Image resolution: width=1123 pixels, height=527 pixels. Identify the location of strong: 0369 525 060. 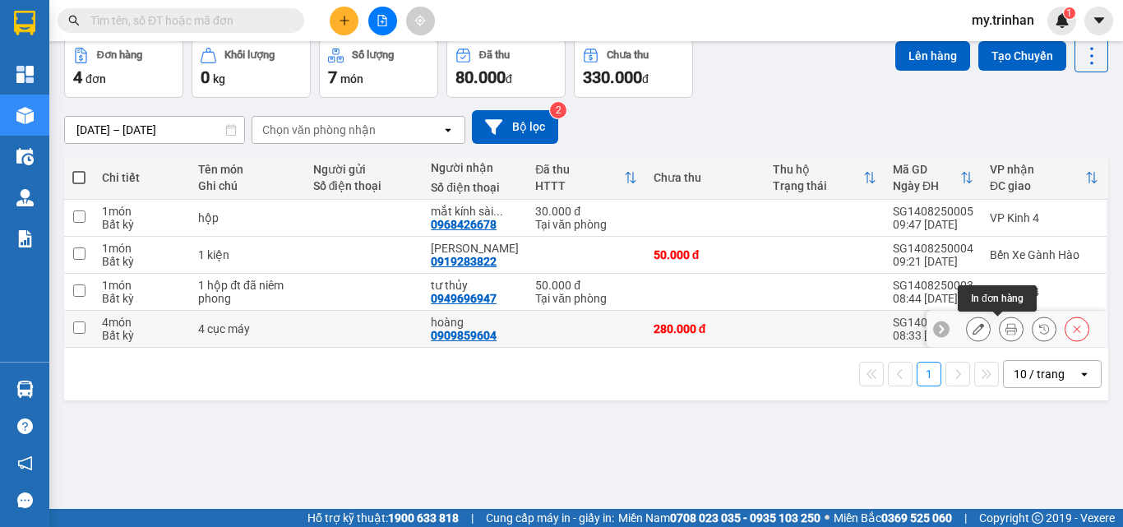
(917, 518).